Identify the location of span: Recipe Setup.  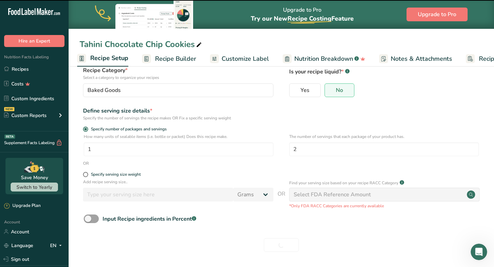
(109, 58).